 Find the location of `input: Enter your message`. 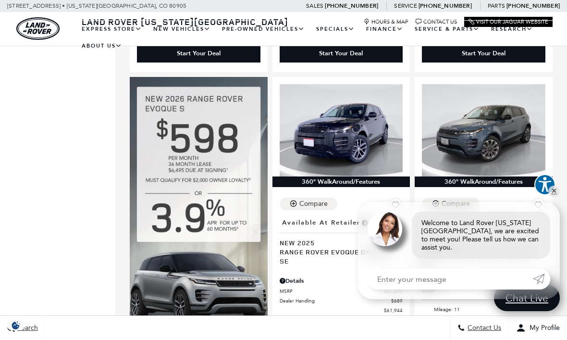

input: Enter your message is located at coordinates (451, 279).